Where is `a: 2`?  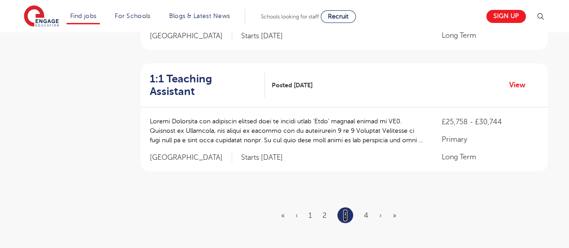 a: 2 is located at coordinates (325, 216).